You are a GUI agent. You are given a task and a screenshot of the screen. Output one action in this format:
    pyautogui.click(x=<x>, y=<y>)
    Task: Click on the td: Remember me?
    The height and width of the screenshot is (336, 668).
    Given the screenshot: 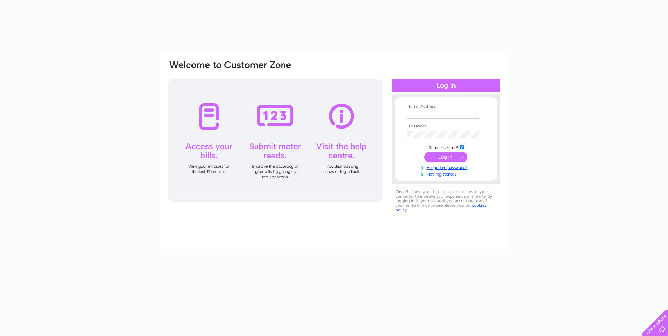 What is the action you would take?
    pyautogui.click(x=446, y=147)
    